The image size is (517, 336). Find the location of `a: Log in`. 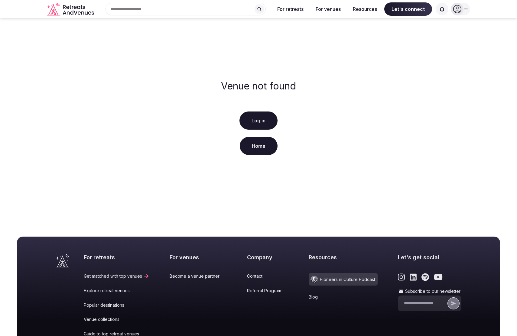

a: Log in is located at coordinates (258, 121).